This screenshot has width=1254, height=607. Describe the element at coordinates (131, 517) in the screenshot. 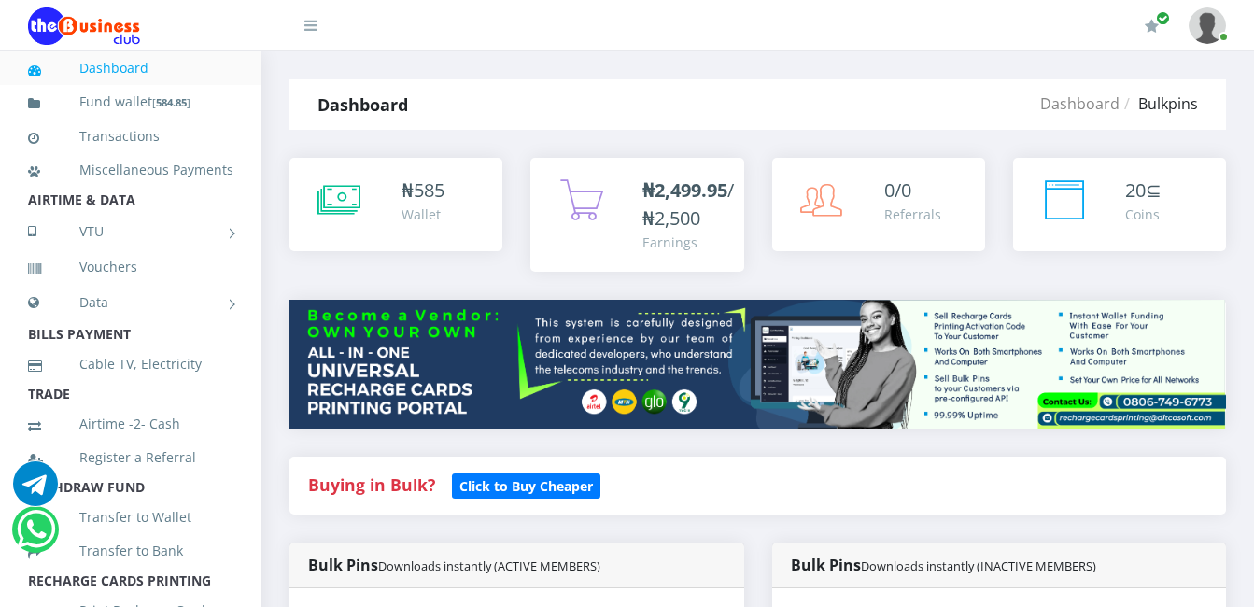

I see `a: Transfer to Wallet` at that location.